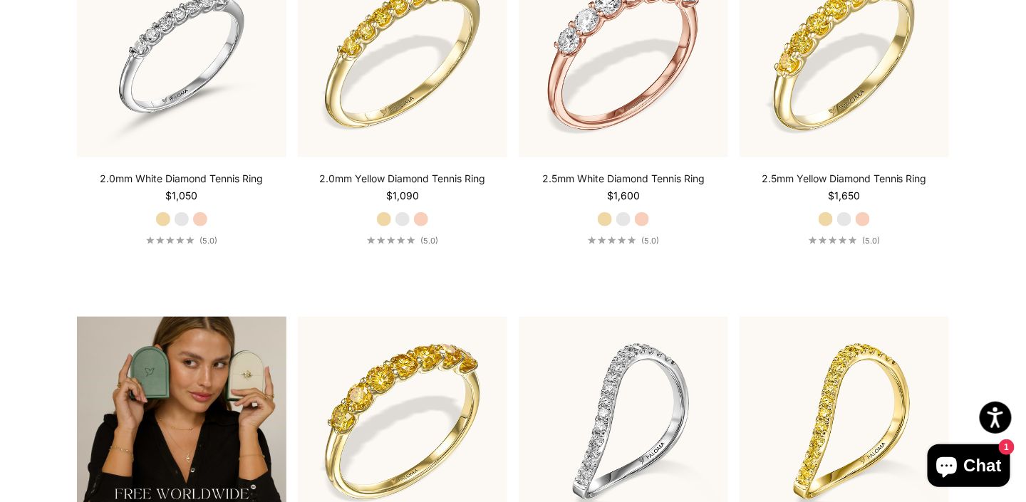 This screenshot has width=1026, height=502. I want to click on sale-price: $1,050, so click(182, 196).